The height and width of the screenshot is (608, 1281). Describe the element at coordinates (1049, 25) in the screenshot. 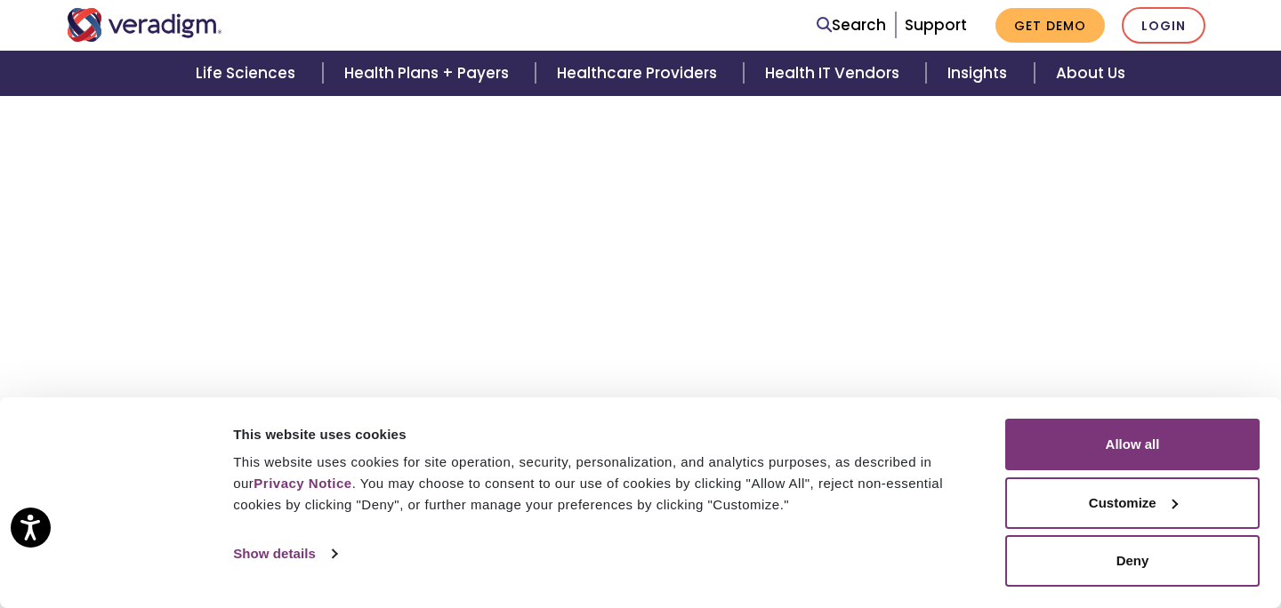

I see `a: Get Demo` at that location.